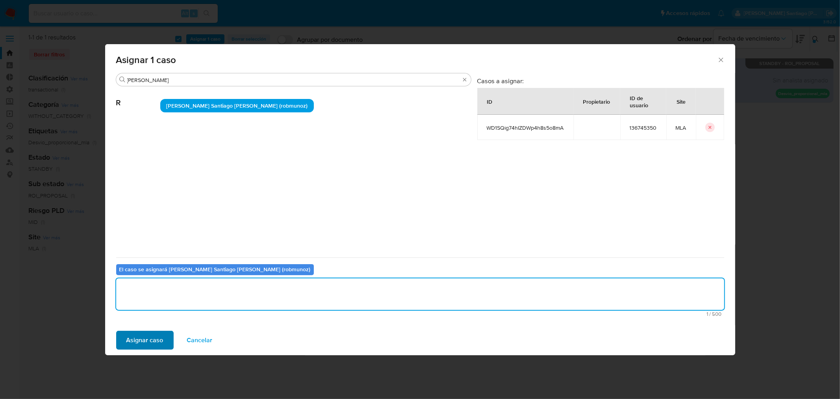 Image resolution: width=840 pixels, height=399 pixels. Describe the element at coordinates (601, 81) in the screenshot. I see `h3: Casos a asignar:` at that location.